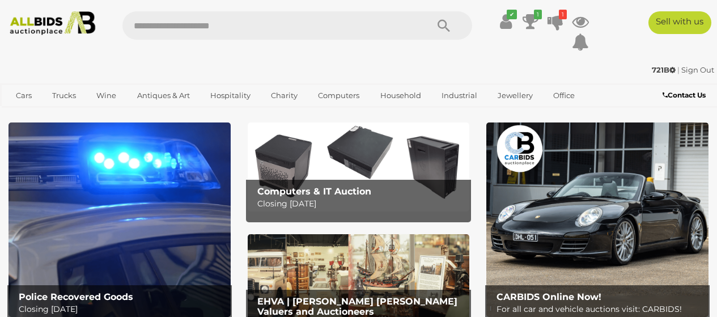  Describe the element at coordinates (64, 95) in the screenshot. I see `a: Trucks` at that location.